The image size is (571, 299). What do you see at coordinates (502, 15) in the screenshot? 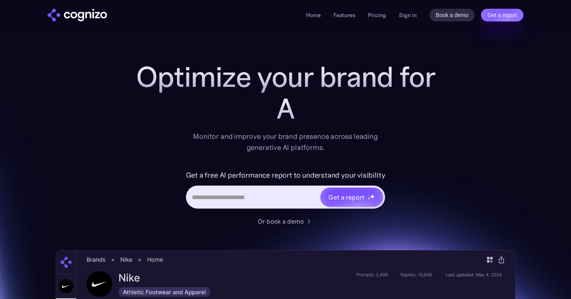
I see `a: Get a report` at bounding box center [502, 15].